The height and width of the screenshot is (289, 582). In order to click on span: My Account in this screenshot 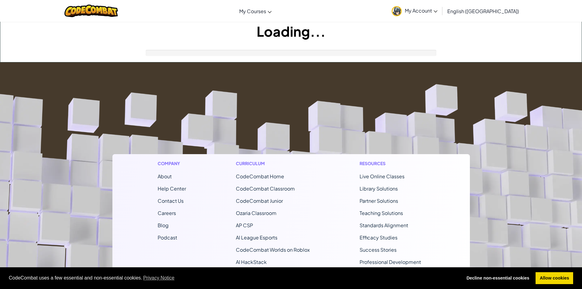, I will do `click(421, 10)`.